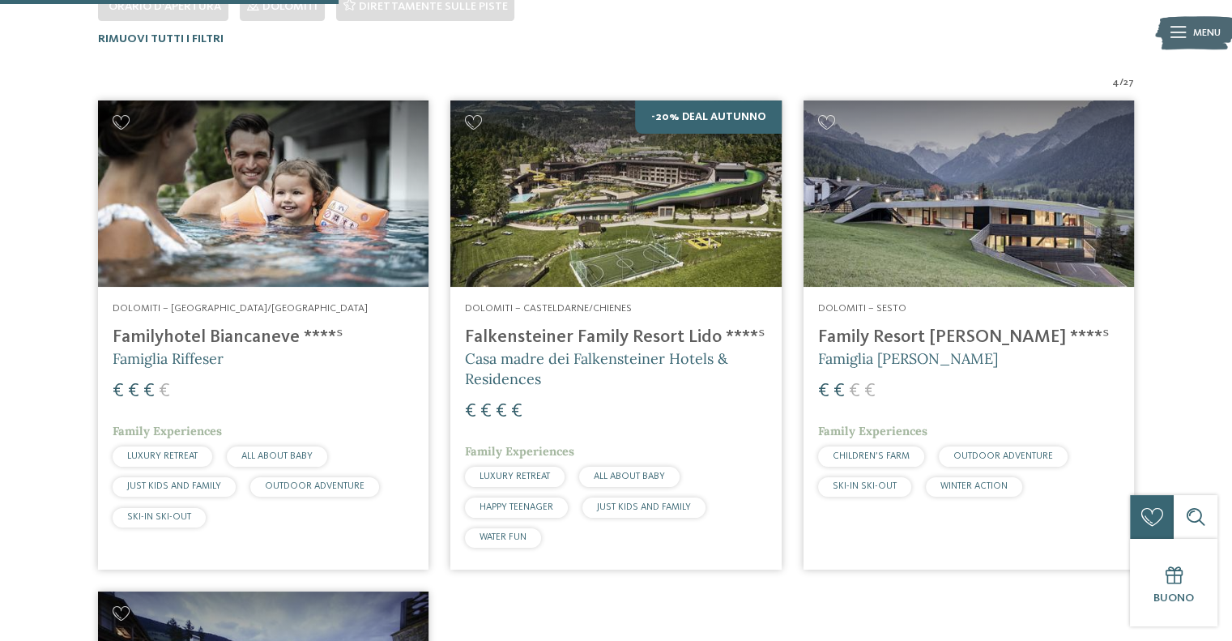  Describe the element at coordinates (615, 334) in the screenshot. I see `a: Cercate un hotel per famiglie? Qui troverete solo i migliori! -20% Deal Autunno Dolomiti – Castel...` at that location.